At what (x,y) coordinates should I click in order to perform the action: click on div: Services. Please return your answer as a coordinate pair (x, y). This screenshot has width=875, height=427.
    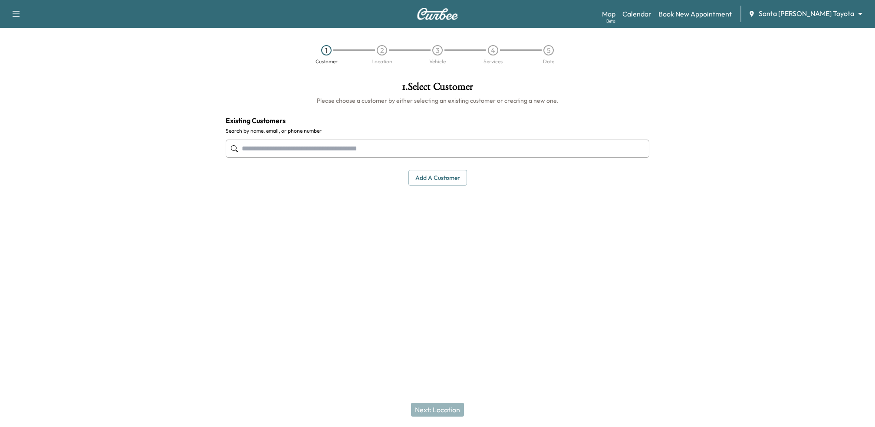
    Looking at the image, I should click on (493, 62).